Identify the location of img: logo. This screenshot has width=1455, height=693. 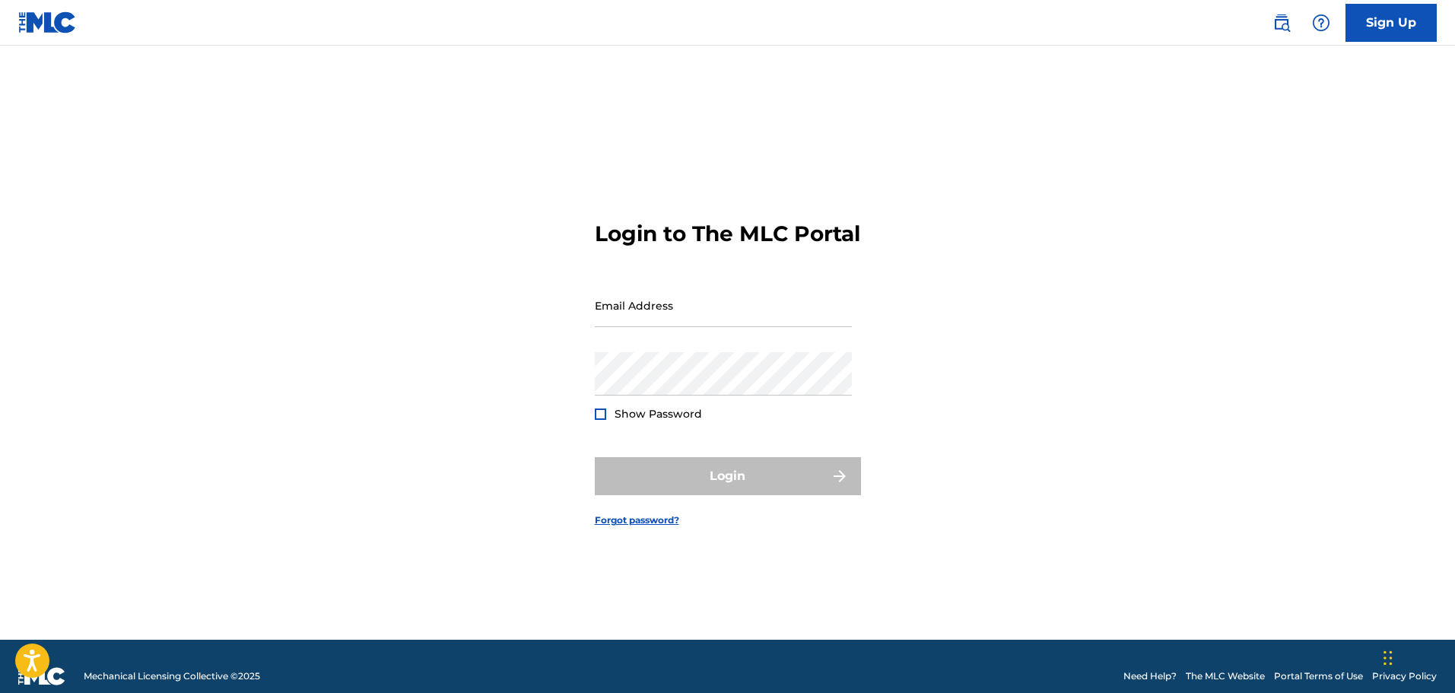
(42, 676).